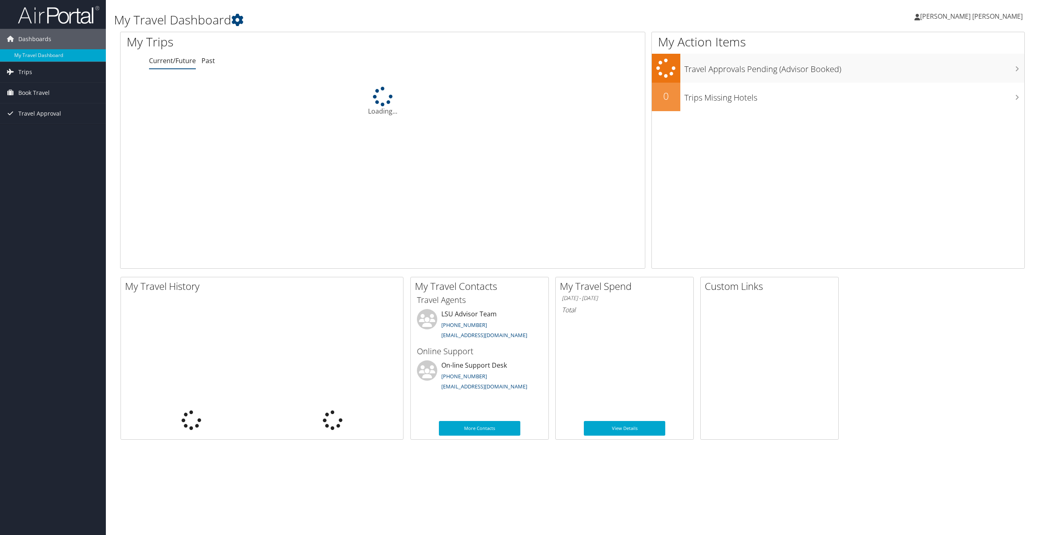 This screenshot has width=1039, height=535. What do you see at coordinates (624, 310) in the screenshot?
I see `h6: Total` at bounding box center [624, 310].